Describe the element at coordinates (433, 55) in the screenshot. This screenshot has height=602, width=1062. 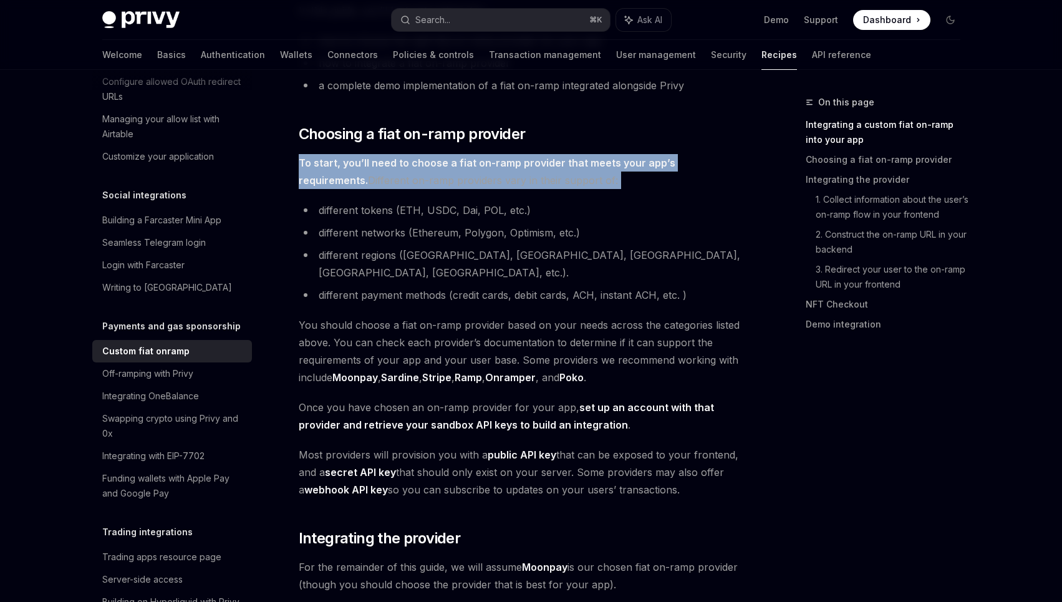
I see `a: Policies & controls` at that location.